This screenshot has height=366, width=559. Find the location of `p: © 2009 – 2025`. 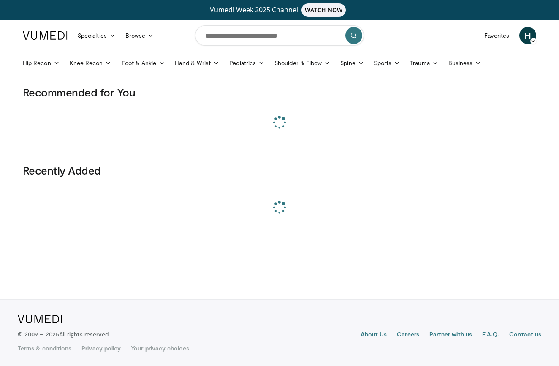

p: © 2009 – 2025 is located at coordinates (63, 334).